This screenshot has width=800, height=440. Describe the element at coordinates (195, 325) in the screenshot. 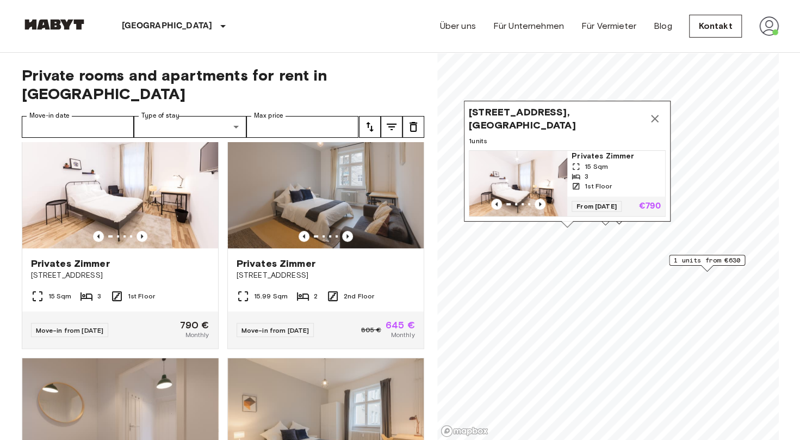

I see `span: 790 €` at that location.